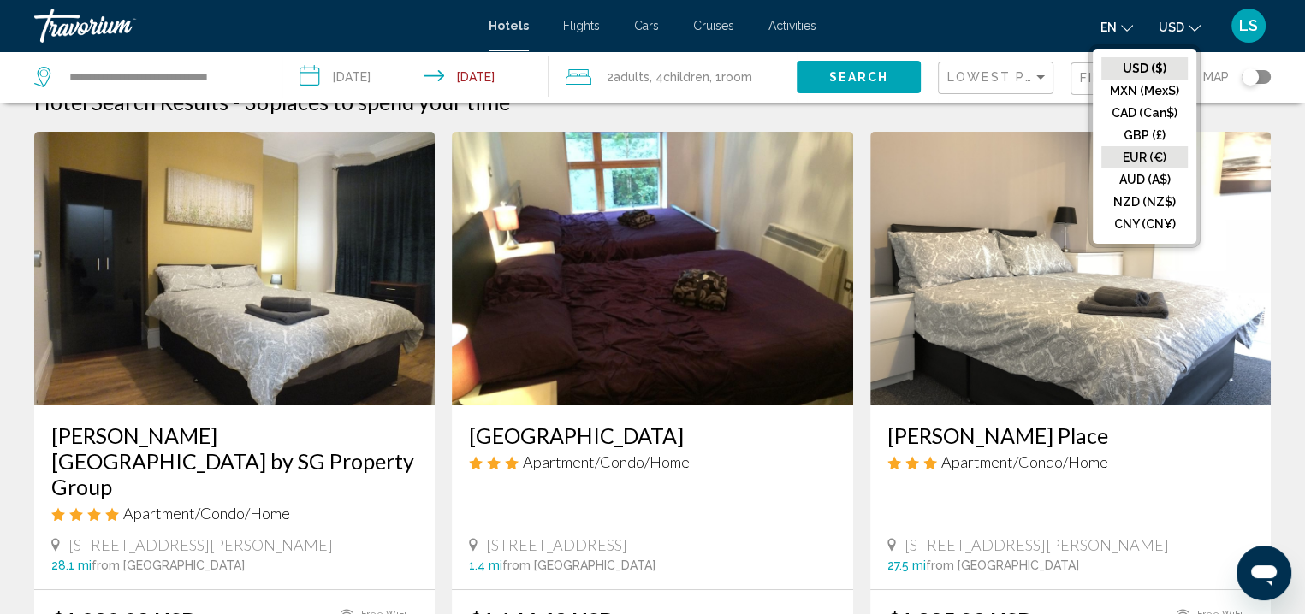  What do you see at coordinates (792, 26) in the screenshot?
I see `a: Activities` at bounding box center [792, 26].